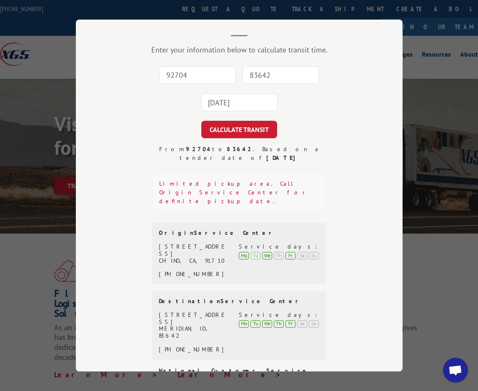 This screenshot has width=478, height=391. Describe the element at coordinates (239, 16) in the screenshot. I see `h2: Transit Calculator` at that location.